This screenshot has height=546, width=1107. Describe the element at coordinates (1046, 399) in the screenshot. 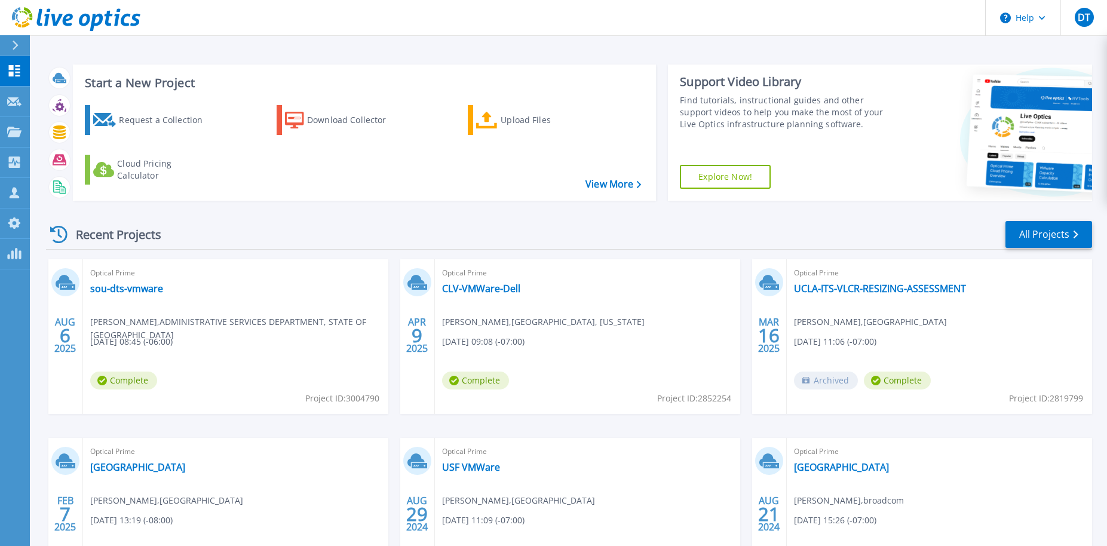

I see `span: Project ID: 2819799` at that location.